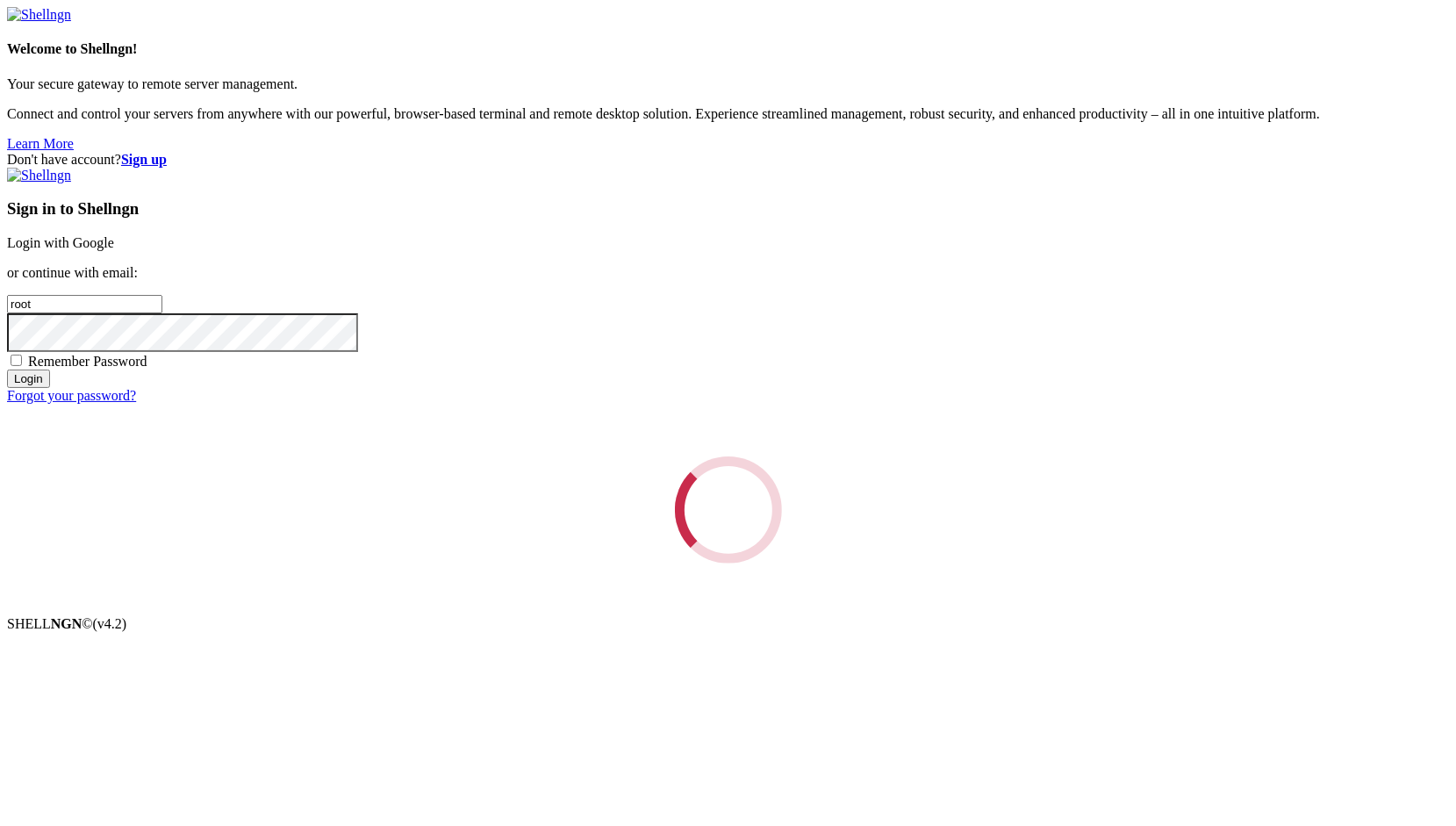  I want to click on h3: Sign in to Shellngn, so click(728, 208).